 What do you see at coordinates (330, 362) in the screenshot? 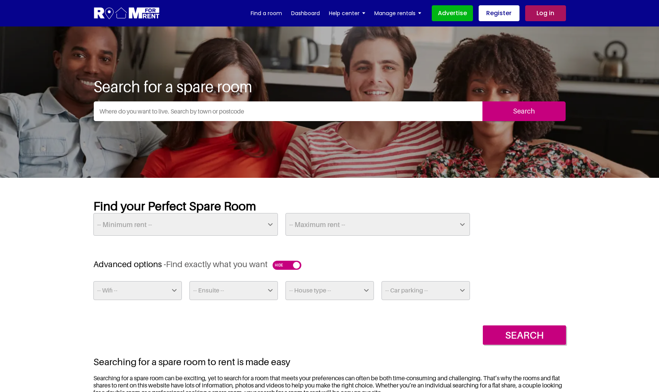
I see `h2: Searching for a spare room to rent is made easy` at bounding box center [330, 362].